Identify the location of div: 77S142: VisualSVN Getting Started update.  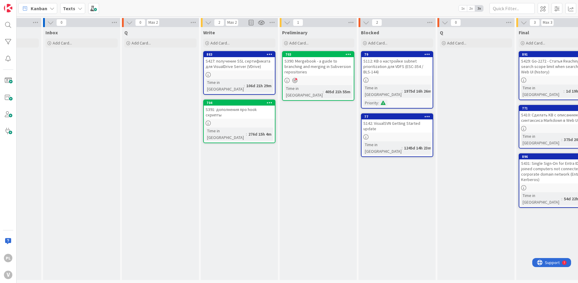
(397, 123).